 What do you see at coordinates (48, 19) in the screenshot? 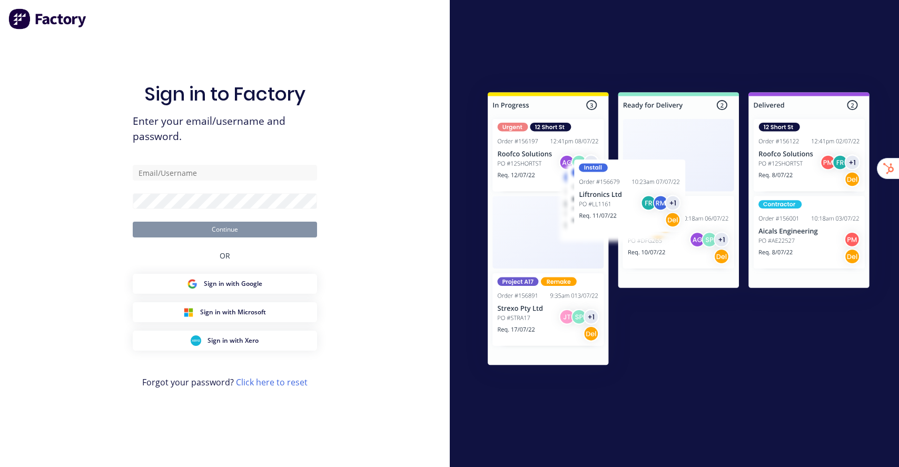
I see `img: Factory` at bounding box center [48, 19].